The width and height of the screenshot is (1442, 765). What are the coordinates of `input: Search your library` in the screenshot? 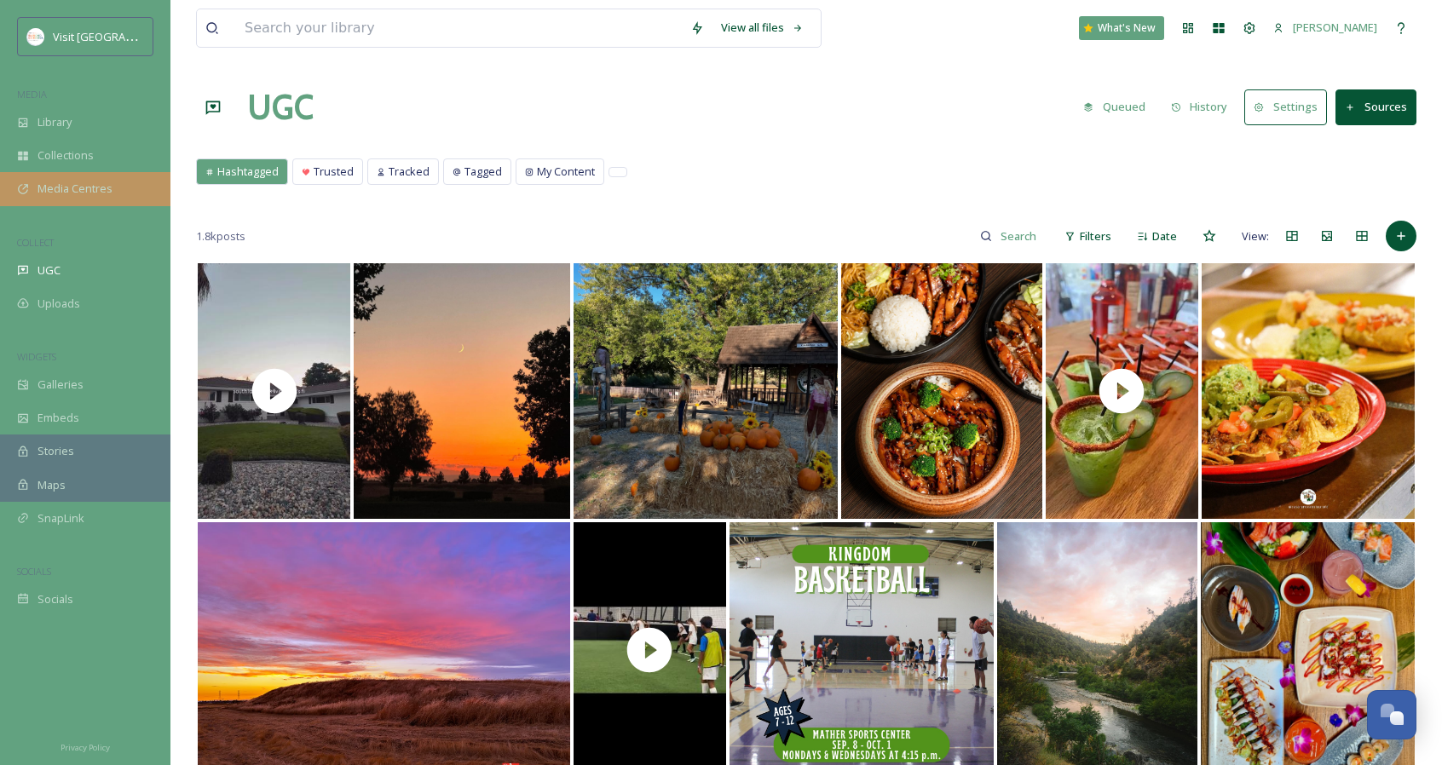 It's located at (458, 28).